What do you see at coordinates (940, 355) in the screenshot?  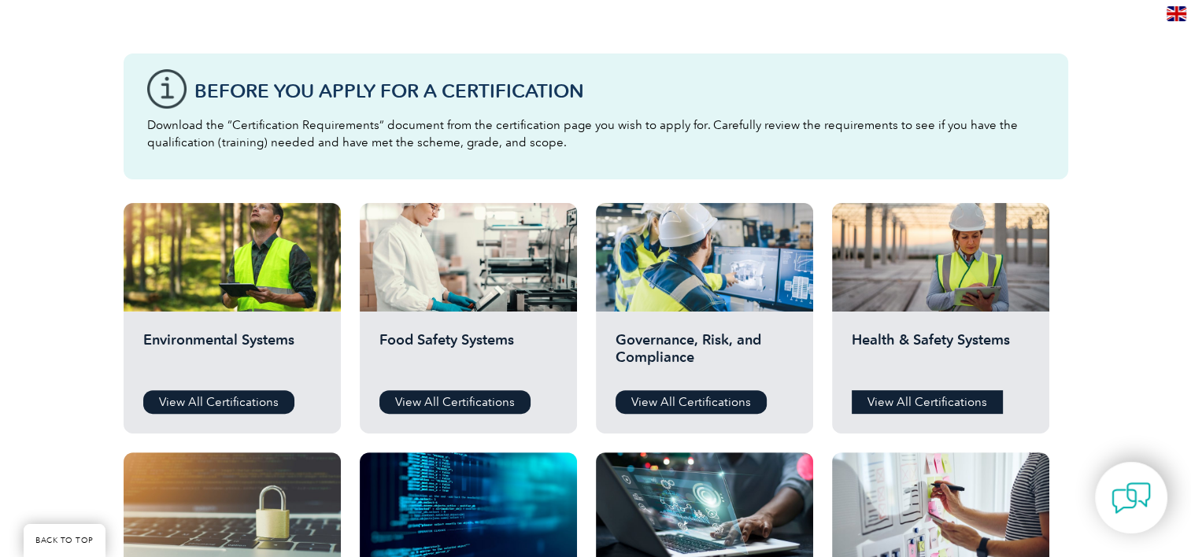 I see `h2: Health & Safety Systems` at bounding box center [940, 355].